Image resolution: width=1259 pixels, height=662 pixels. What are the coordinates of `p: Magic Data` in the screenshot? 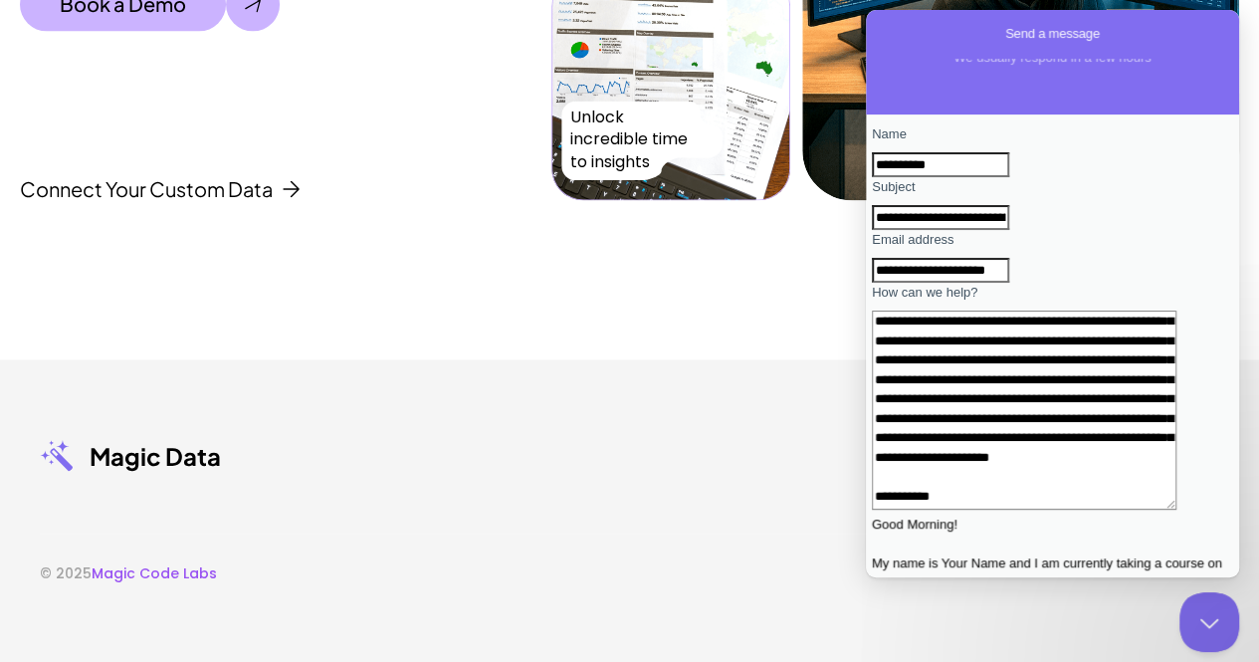 It's located at (155, 455).